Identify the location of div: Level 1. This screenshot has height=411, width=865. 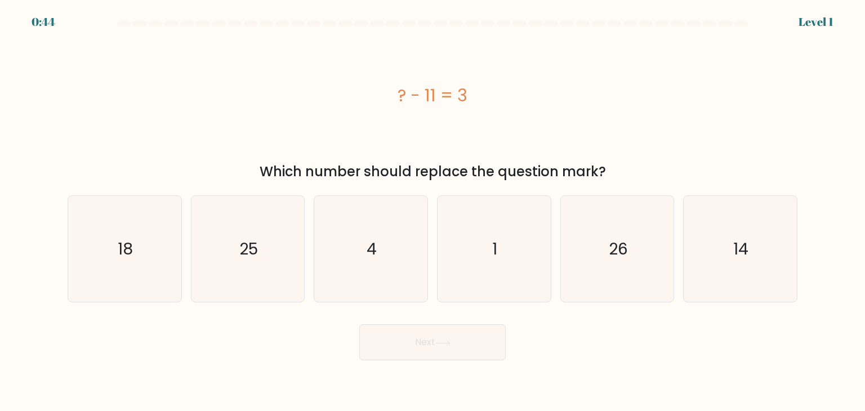
(816, 22).